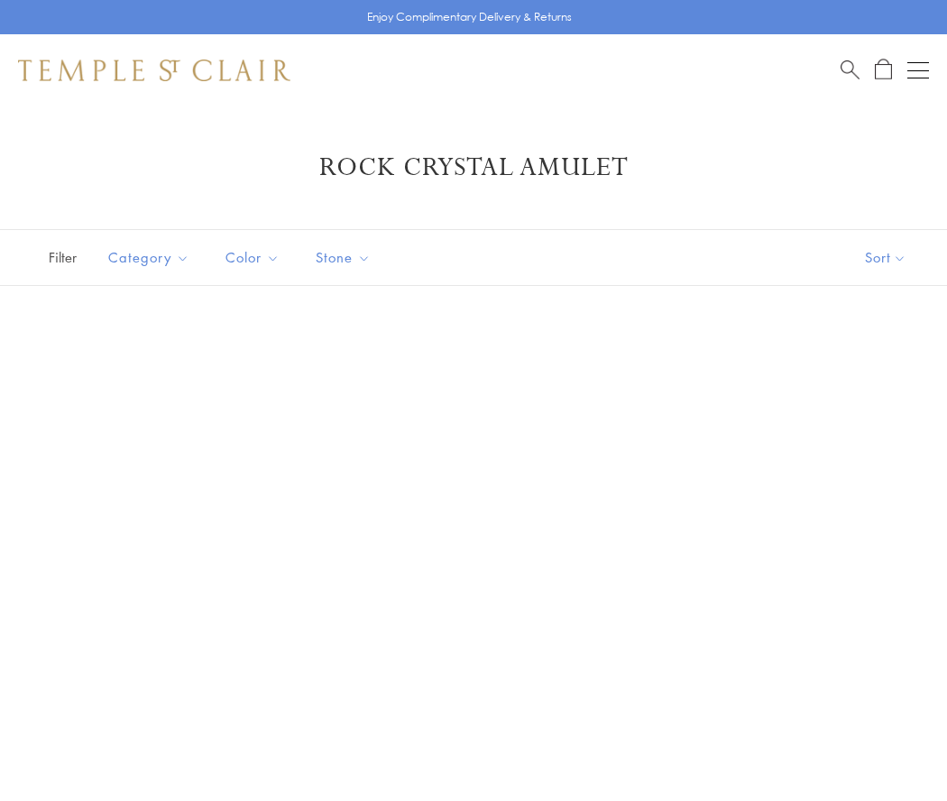  What do you see at coordinates (918, 70) in the screenshot?
I see `button: Open navigation` at bounding box center [918, 70].